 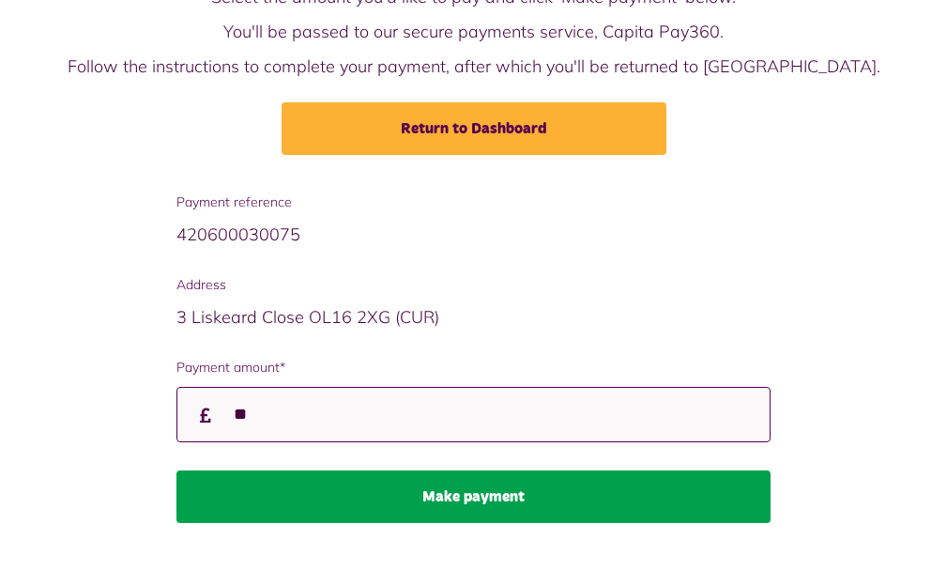 I want to click on p: You'll be passed to our secure payments service, Capita Pay360., so click(x=473, y=31).